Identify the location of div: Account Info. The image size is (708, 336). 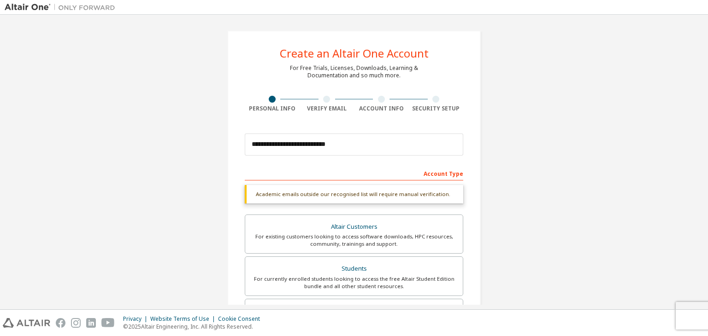
(381, 109).